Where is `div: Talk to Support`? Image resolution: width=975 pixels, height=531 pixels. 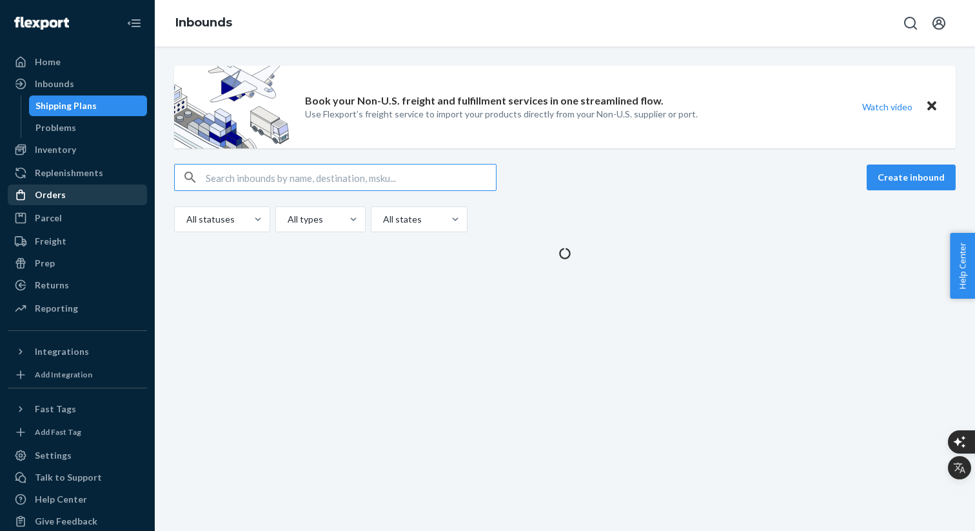
div: Talk to Support is located at coordinates (68, 477).